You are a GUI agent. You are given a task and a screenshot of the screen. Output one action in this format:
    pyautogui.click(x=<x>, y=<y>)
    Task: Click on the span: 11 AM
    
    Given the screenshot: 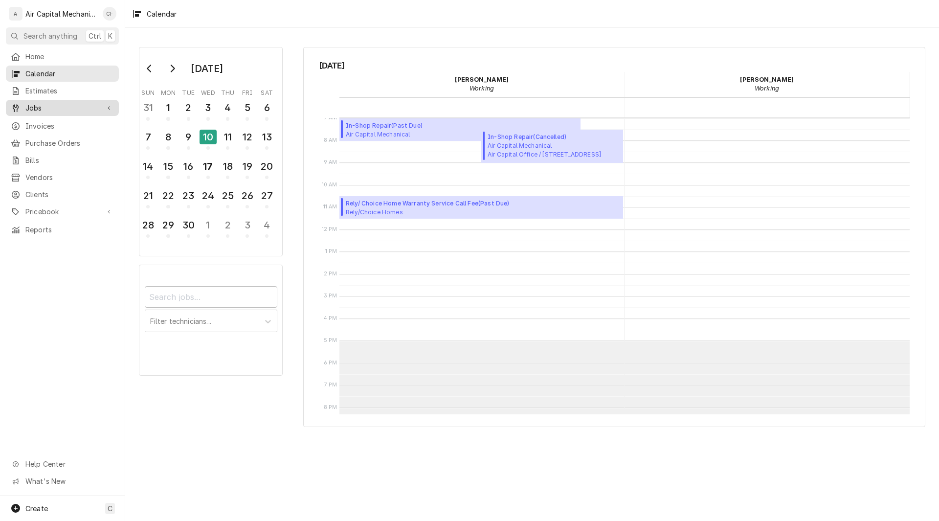 What is the action you would take?
    pyautogui.click(x=330, y=207)
    